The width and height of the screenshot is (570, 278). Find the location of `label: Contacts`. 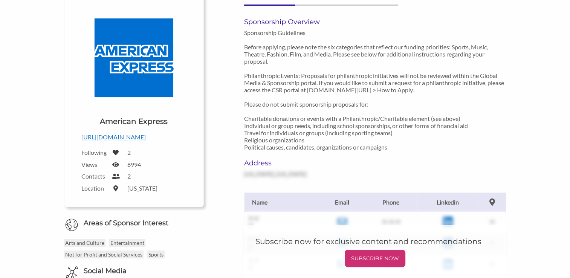

label: Contacts is located at coordinates (95, 176).